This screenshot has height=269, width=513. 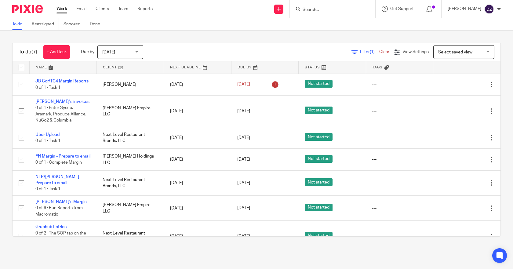 What do you see at coordinates (74, 24) in the screenshot?
I see `a: Snoozed` at bounding box center [74, 24].